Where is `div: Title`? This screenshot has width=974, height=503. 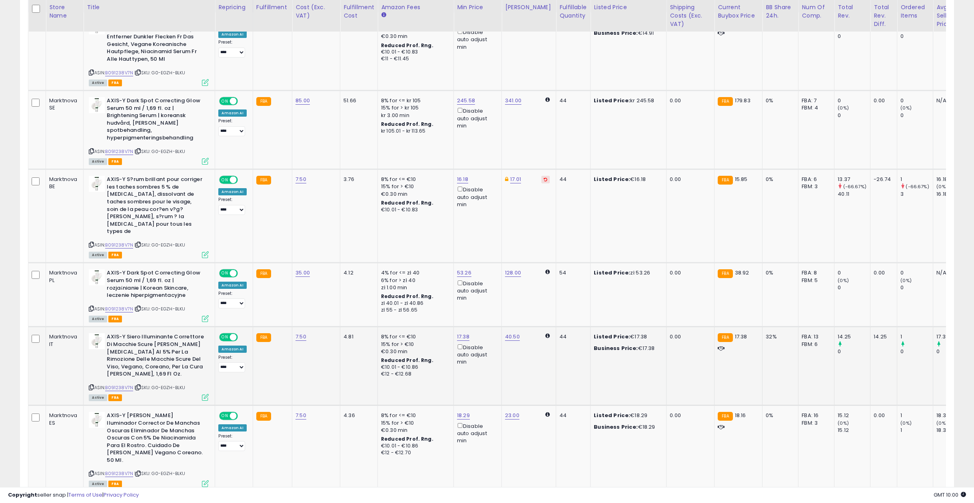 div: Title is located at coordinates (149, 7).